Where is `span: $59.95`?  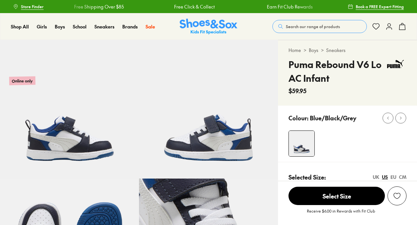 span: $59.95 is located at coordinates (297, 91).